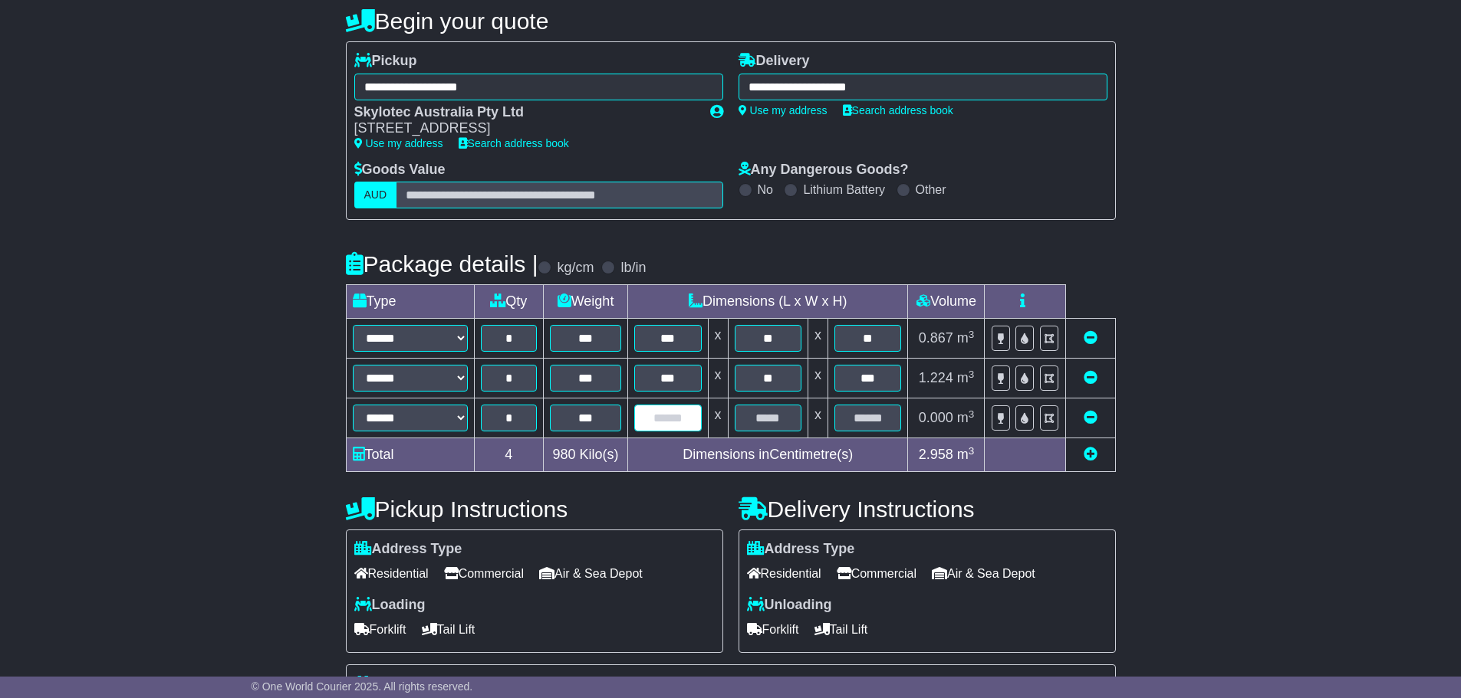 This screenshot has width=1461, height=698. What do you see at coordinates (935, 455) in the screenshot?
I see `span: 2.958` at bounding box center [935, 455].